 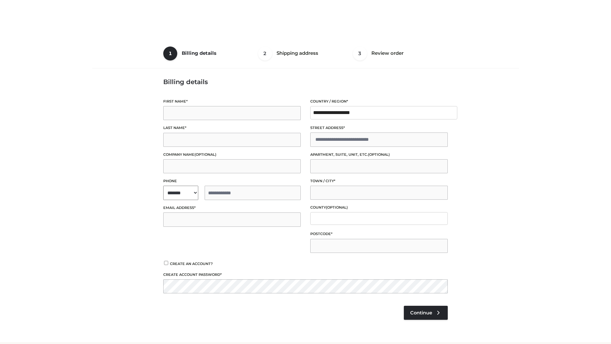 What do you see at coordinates (379, 101) in the screenshot?
I see `label: Country / Region` at bounding box center [379, 101].